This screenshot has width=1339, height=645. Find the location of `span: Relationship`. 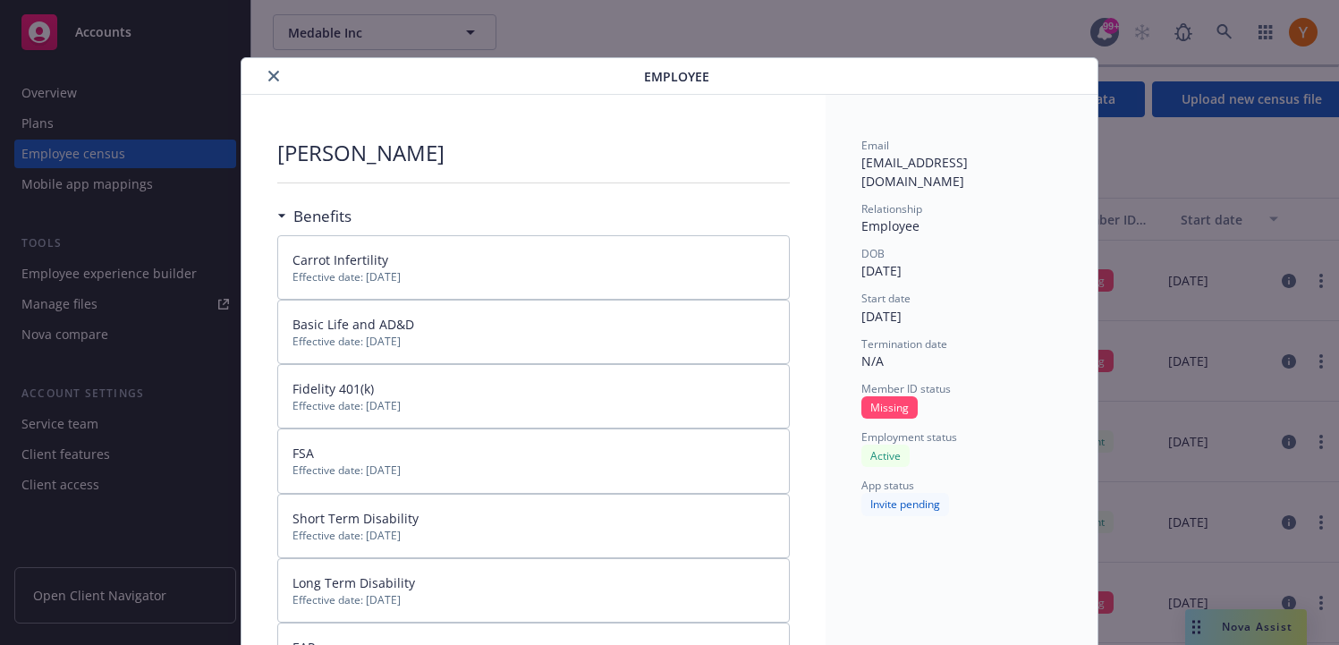

span: Relationship is located at coordinates (892, 208).